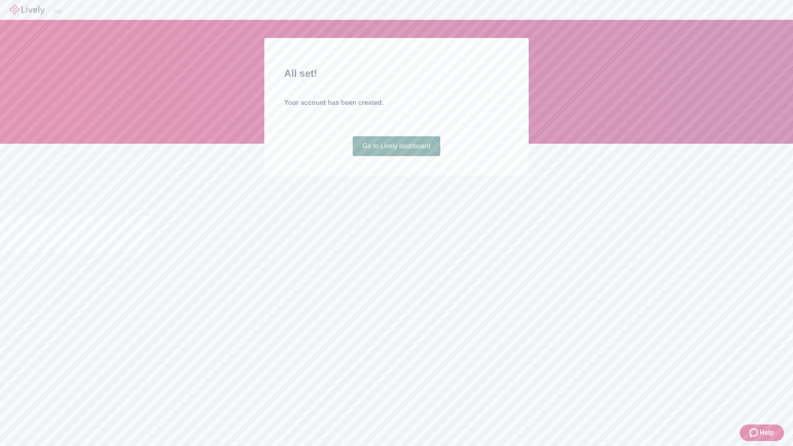  What do you see at coordinates (767, 433) in the screenshot?
I see `span: Help` at bounding box center [767, 433].